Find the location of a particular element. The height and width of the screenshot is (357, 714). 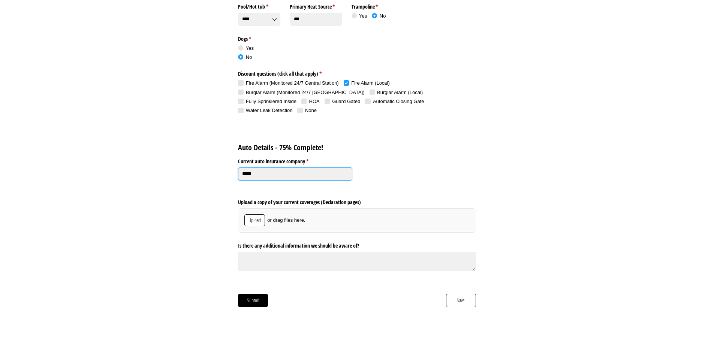

span: Water Leak Detection is located at coordinates (269, 110).